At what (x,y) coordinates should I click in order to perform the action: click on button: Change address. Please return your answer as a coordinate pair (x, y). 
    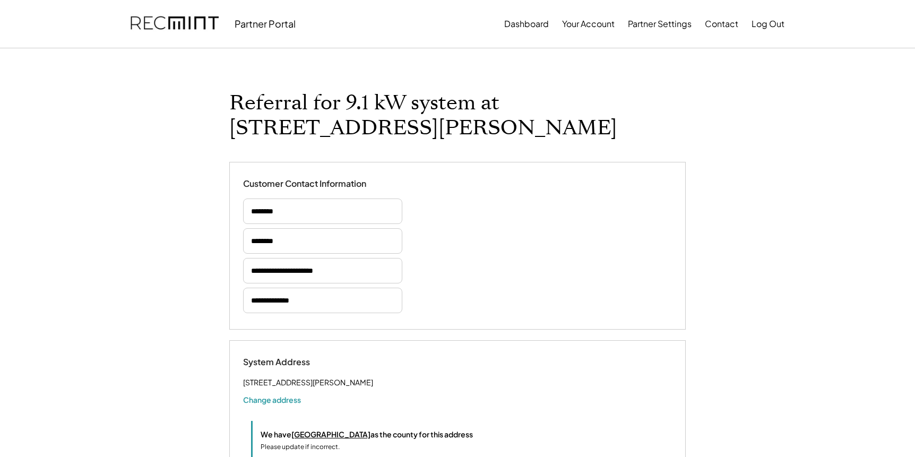
    Looking at the image, I should click on (272, 400).